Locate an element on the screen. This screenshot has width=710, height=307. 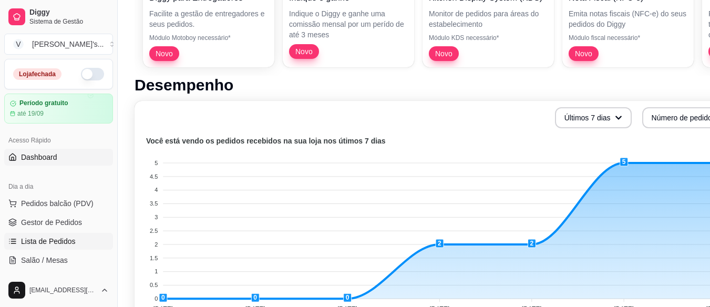
tspan: 0 is located at coordinates (156, 299).